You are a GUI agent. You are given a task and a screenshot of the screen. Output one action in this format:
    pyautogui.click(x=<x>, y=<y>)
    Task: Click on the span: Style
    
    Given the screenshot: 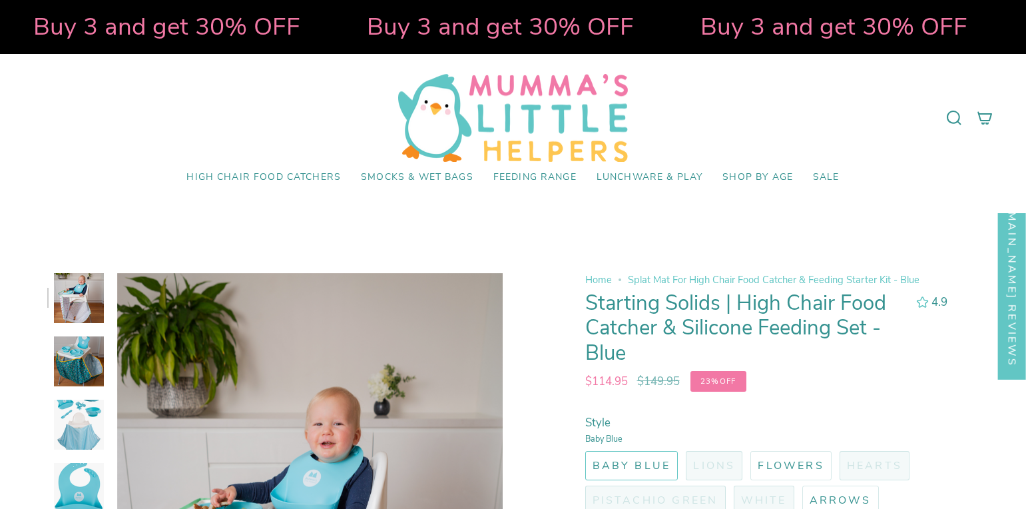 What is the action you would take?
    pyautogui.click(x=598, y=422)
    